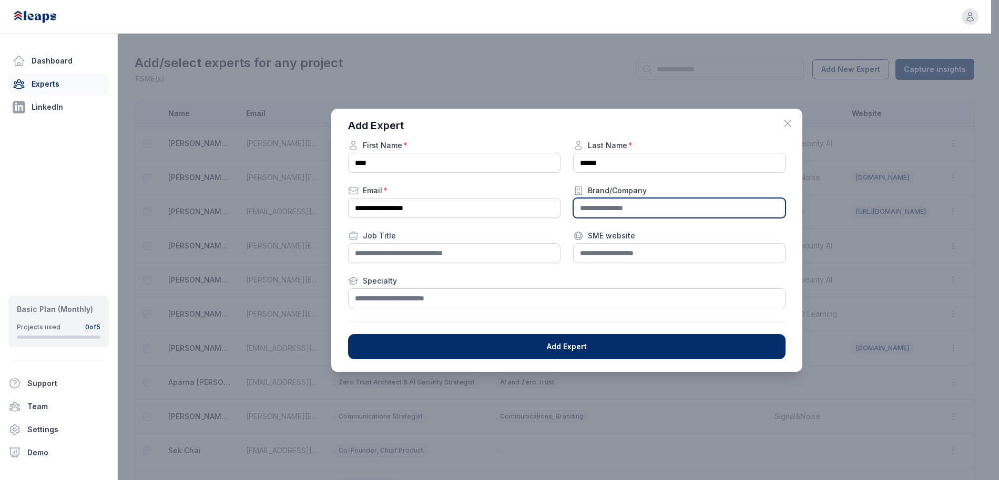  I want to click on img: Leaps, so click(46, 17).